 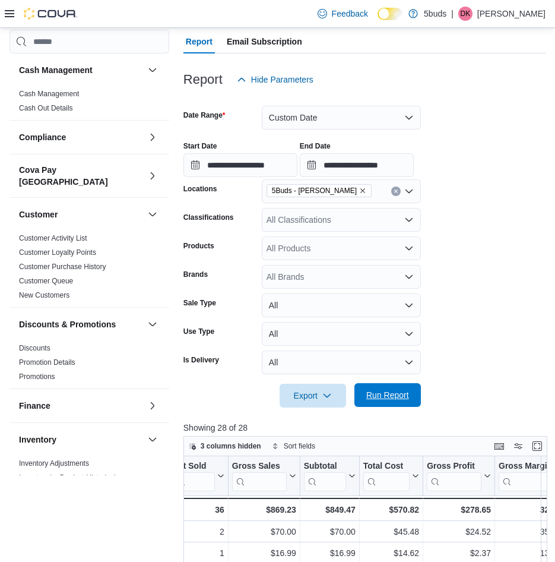 I want to click on h3: Finance, so click(x=34, y=406).